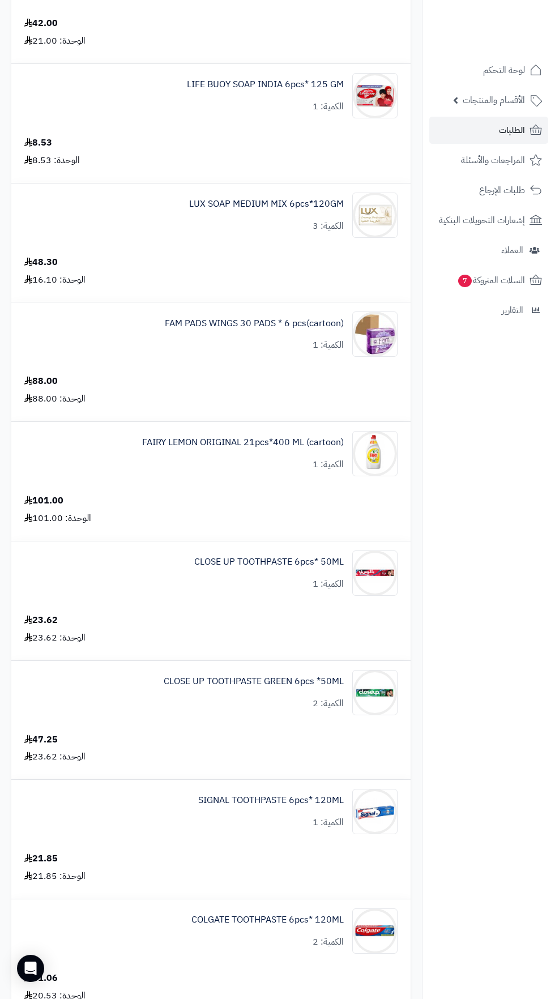 This screenshot has height=999, width=555. What do you see at coordinates (502, 190) in the screenshot?
I see `span: طلبات الإرجاع` at bounding box center [502, 190].